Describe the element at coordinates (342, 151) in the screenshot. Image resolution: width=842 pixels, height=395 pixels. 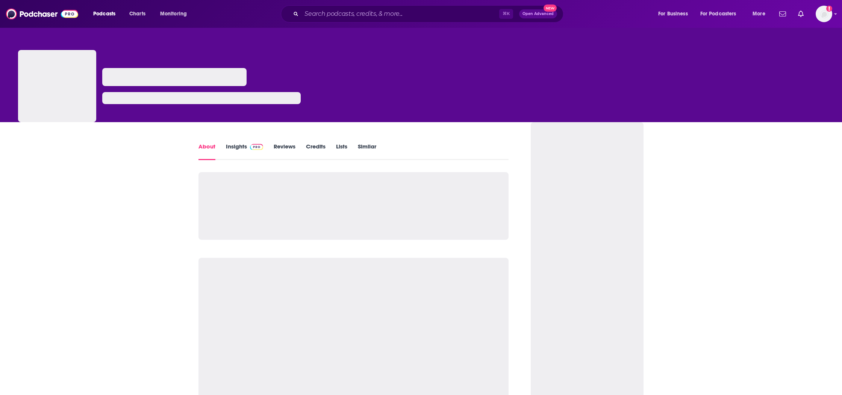
I see `a: Lists` at that location.